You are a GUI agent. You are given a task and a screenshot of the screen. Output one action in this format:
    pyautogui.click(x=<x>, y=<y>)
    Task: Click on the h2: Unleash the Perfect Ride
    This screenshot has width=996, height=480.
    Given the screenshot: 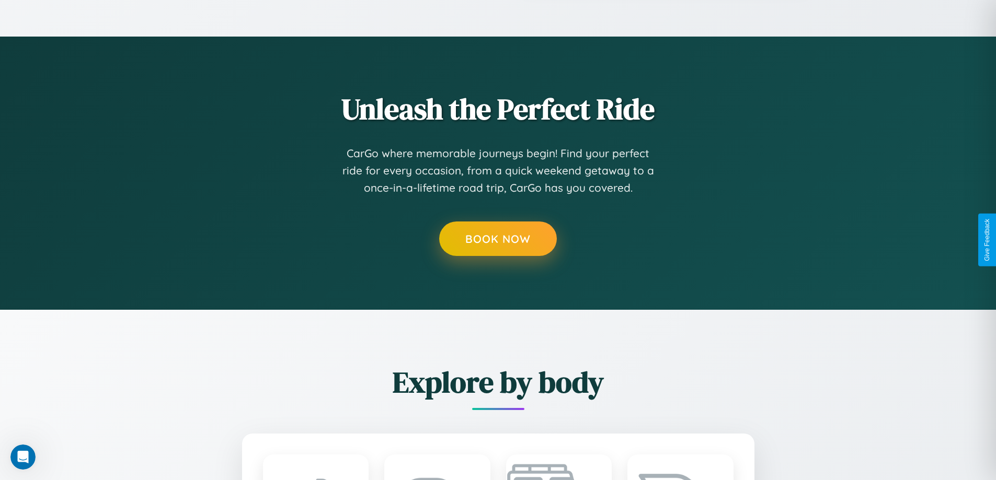 What is the action you would take?
    pyautogui.click(x=498, y=109)
    